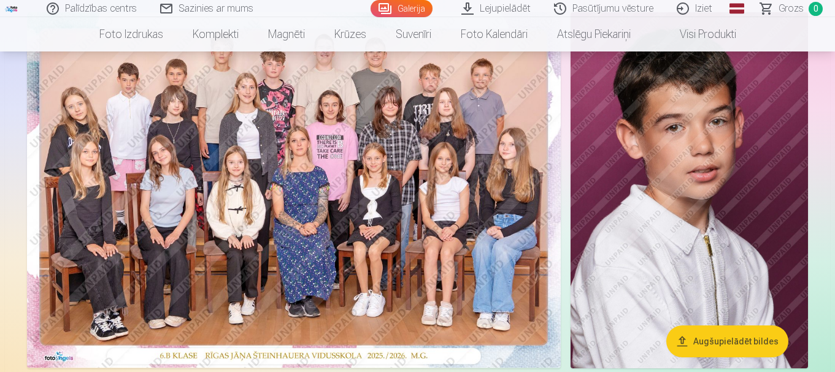  What do you see at coordinates (494, 34) in the screenshot?
I see `a: Foto kalendāri` at bounding box center [494, 34].